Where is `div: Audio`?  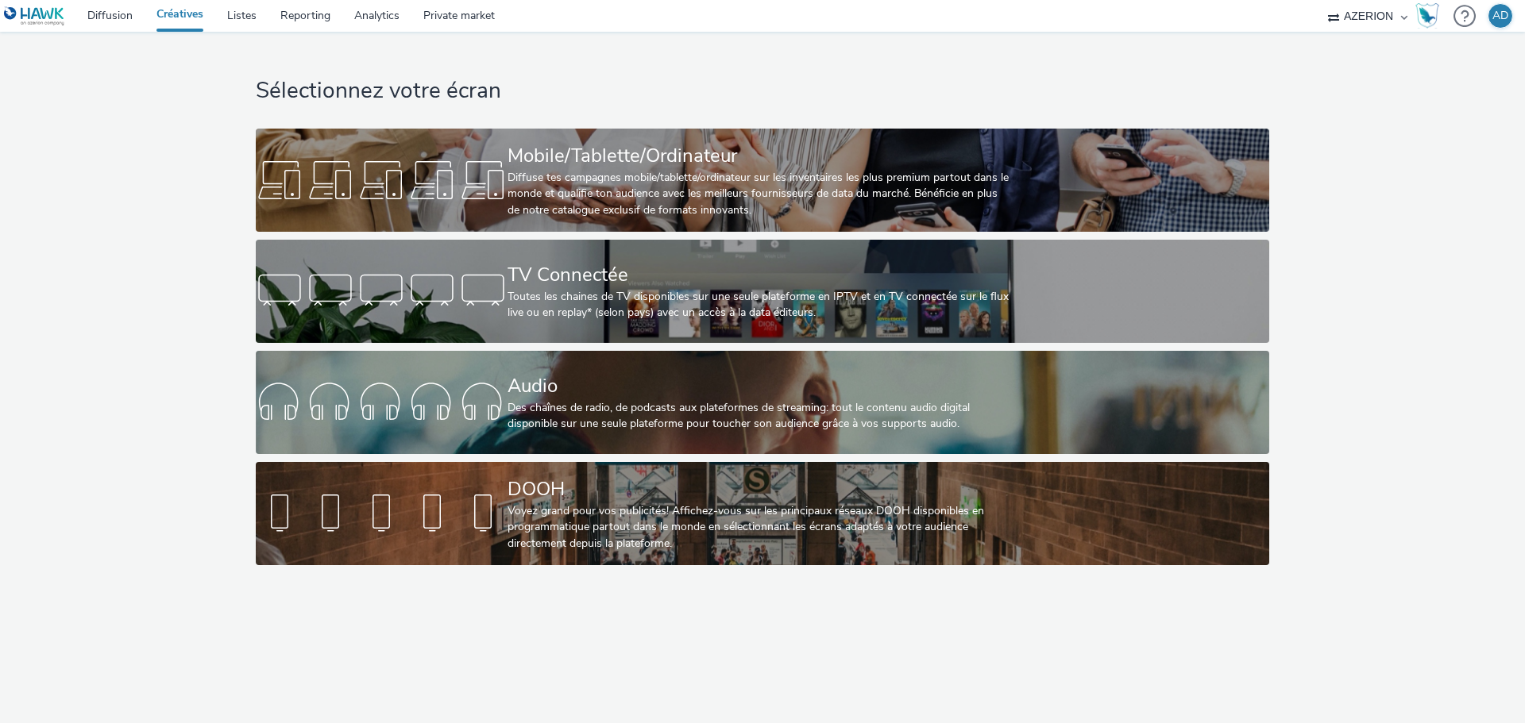 div: Audio is located at coordinates (759, 386).